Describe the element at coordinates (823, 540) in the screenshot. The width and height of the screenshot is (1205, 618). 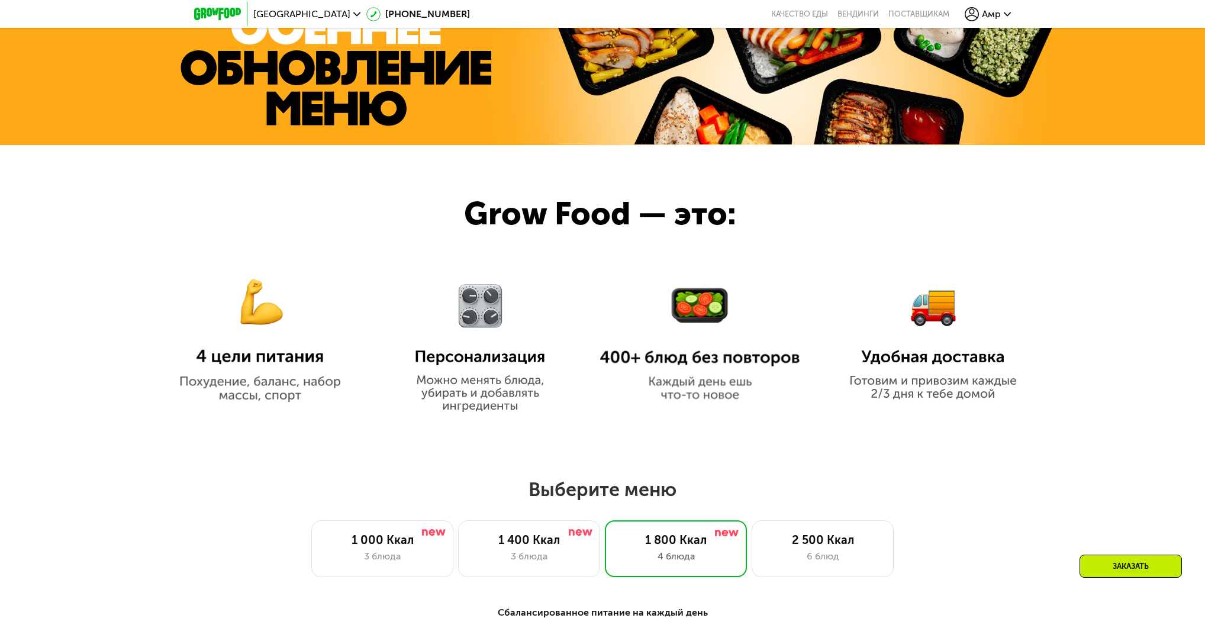
I see `div: 2 500 Ккал` at that location.